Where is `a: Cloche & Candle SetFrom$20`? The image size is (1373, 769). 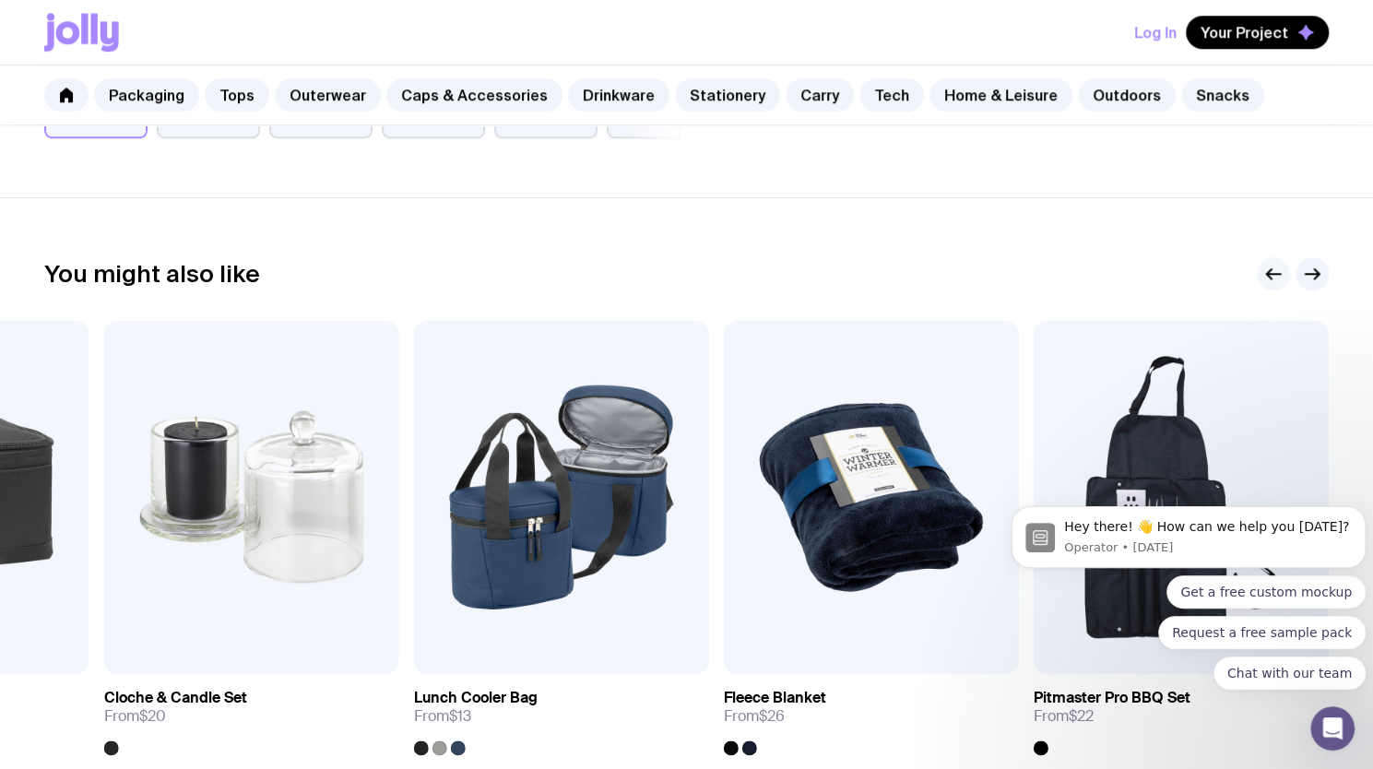
a: Cloche & Candle SetFrom$20 is located at coordinates (252, 715).